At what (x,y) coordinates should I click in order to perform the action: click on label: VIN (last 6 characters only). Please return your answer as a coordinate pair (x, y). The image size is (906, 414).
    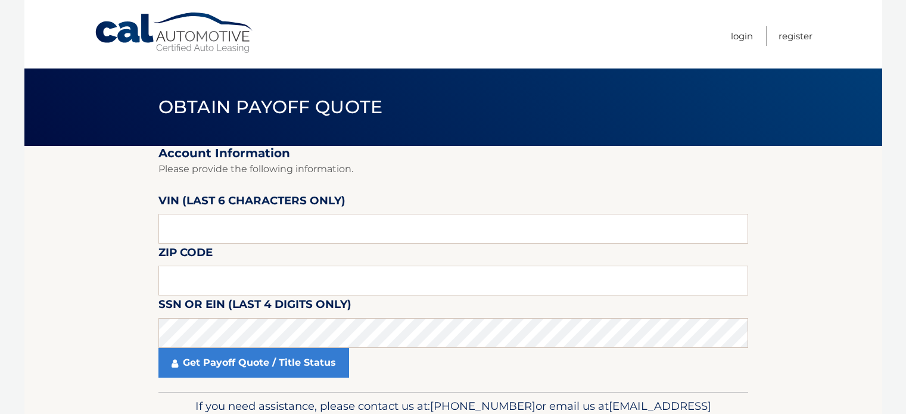
    Looking at the image, I should click on (252, 203).